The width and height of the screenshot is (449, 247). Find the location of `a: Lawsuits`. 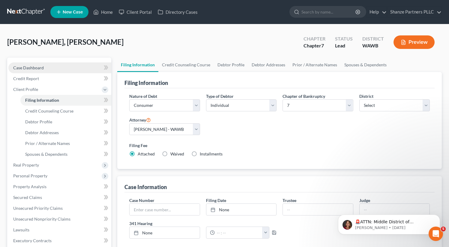

a: Lawsuits is located at coordinates (60, 230).